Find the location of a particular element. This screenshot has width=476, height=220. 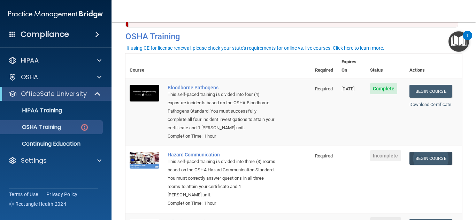

button: If using CE for license renewal, please check your state's requirements for online vs. live cours... is located at coordinates (255, 48).